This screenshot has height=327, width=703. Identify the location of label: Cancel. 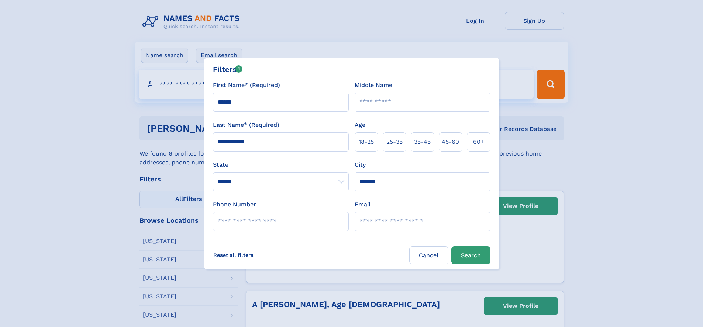
(429, 255).